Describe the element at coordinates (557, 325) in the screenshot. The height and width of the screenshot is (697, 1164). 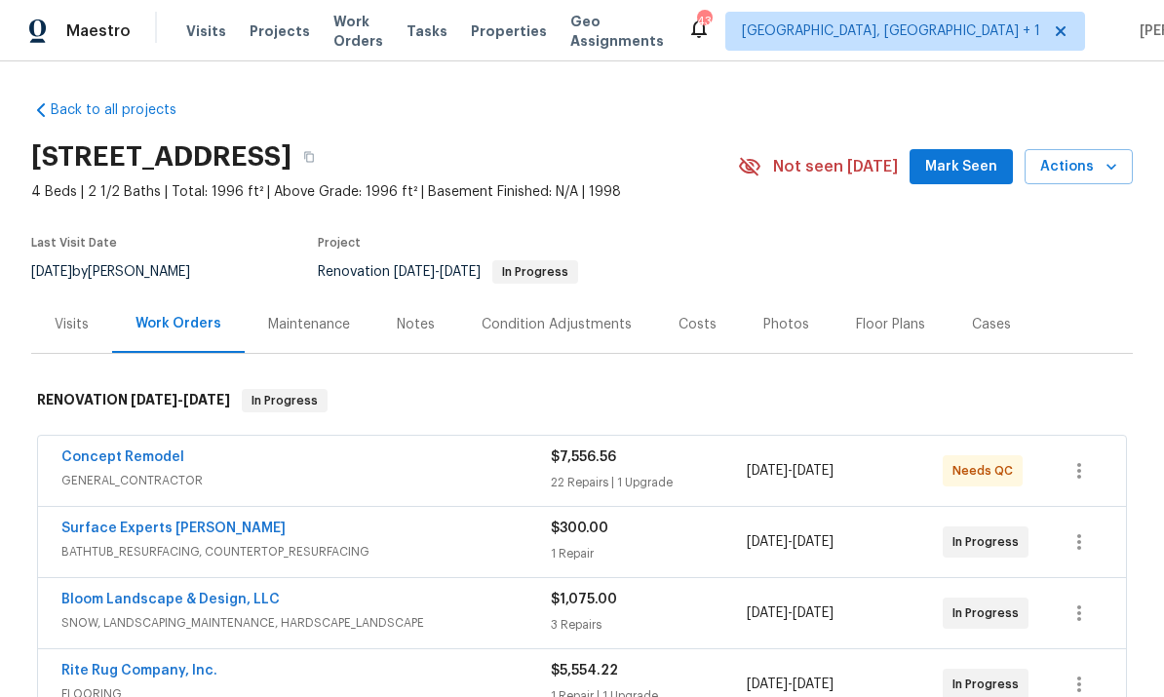
I see `div: Condition Adjustments` at that location.